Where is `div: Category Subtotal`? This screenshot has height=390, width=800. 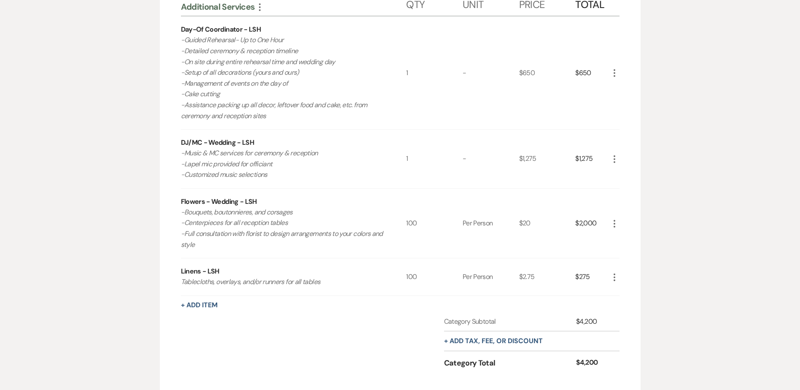
div: Category Subtotal is located at coordinates (510, 321).